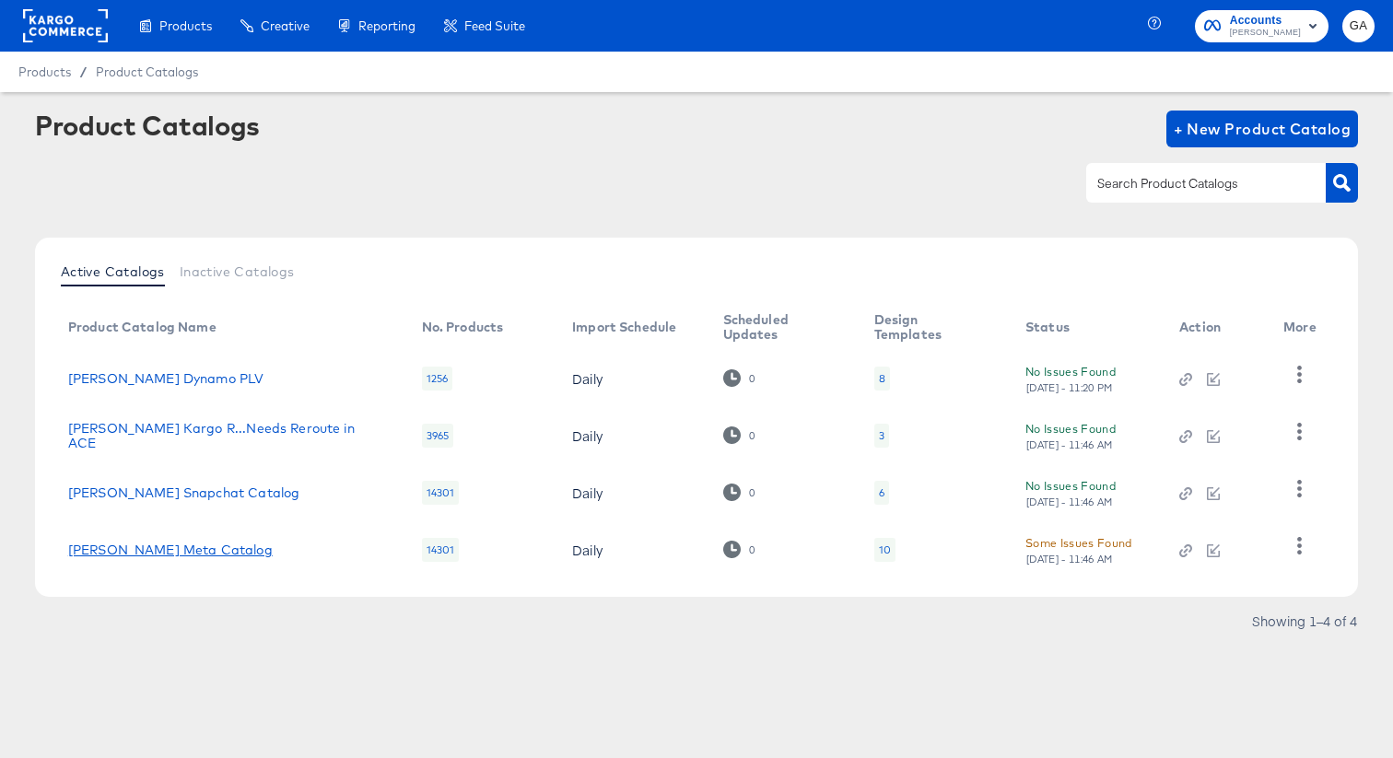 The image size is (1393, 758). What do you see at coordinates (1358, 26) in the screenshot?
I see `span: GA` at bounding box center [1358, 26].